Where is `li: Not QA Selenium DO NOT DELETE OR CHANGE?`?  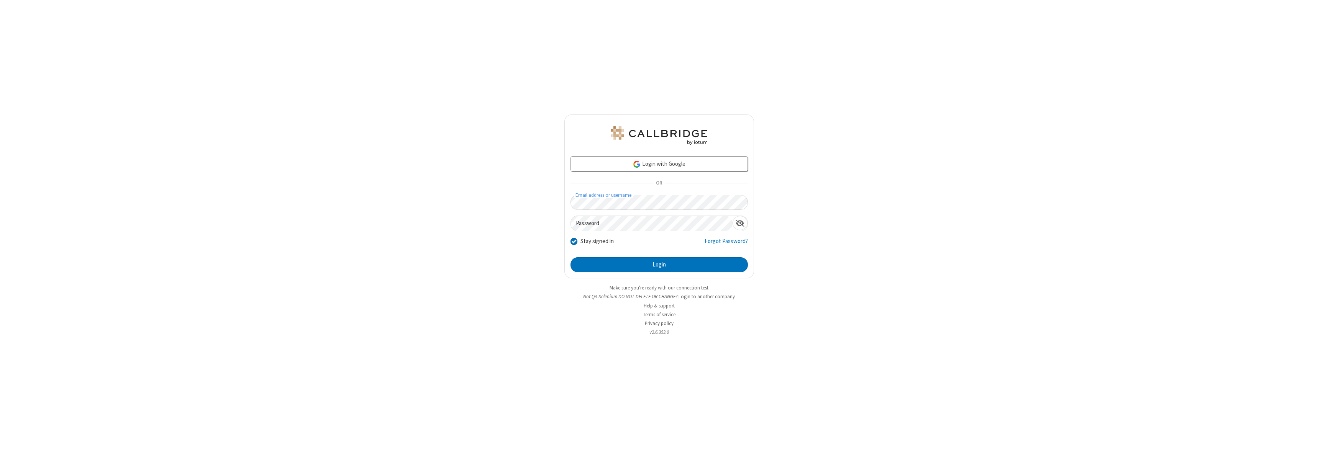
li: Not QA Selenium DO NOT DELETE OR CHANGE? is located at coordinates (659, 297).